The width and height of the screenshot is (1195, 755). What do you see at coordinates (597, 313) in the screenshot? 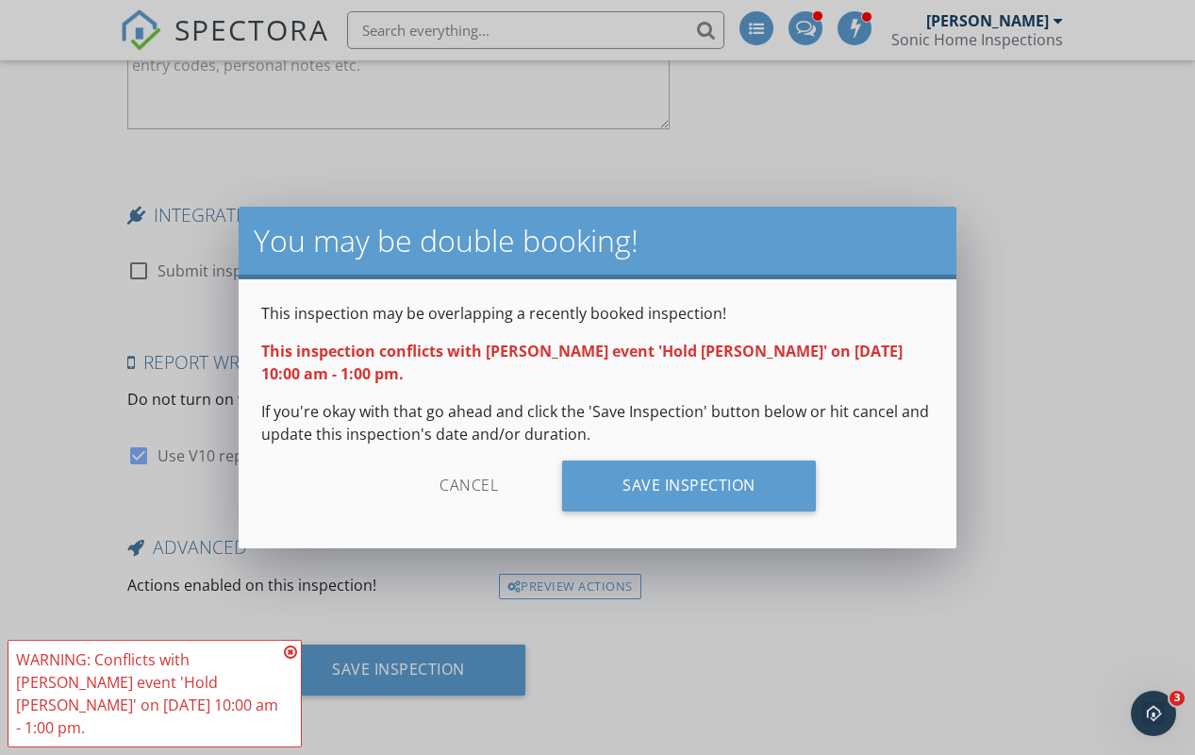
I see `p: This inspection may be overlapping a recently booked inspection!` at bounding box center [597, 313].